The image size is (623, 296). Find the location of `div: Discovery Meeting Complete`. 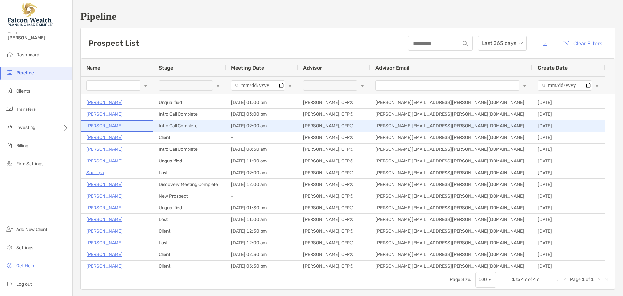

div: Discovery Meeting Complete is located at coordinates (190, 184).